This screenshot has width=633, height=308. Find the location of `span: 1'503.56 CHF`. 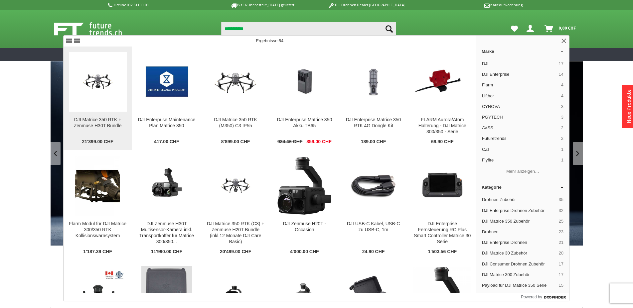

span: 1'503.56 CHF is located at coordinates (442, 252).